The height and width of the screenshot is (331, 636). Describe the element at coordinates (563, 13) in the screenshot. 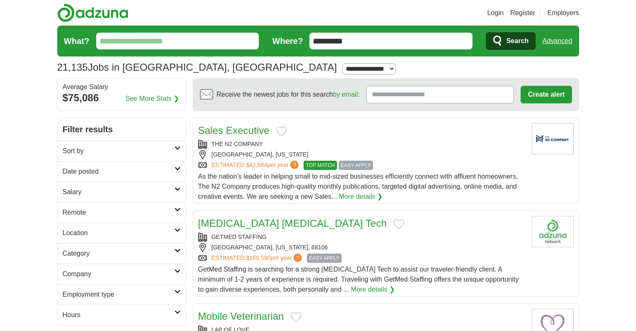

I see `a: Employers` at that location.